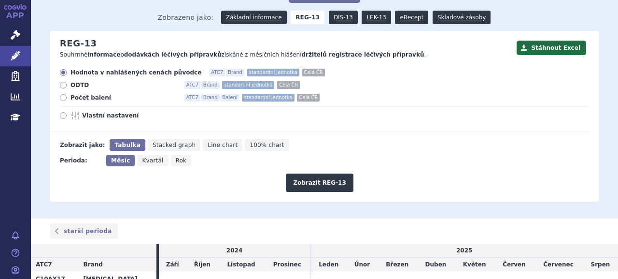 The image size is (618, 279). Describe the element at coordinates (558, 265) in the screenshot. I see `td: Červenec` at that location.